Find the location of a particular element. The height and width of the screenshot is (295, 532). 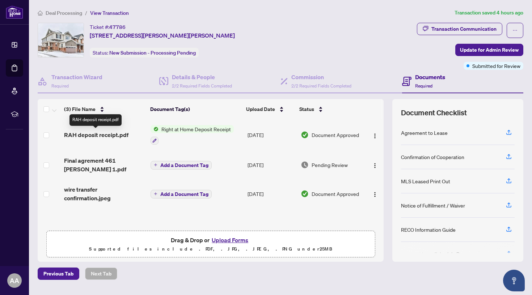

span: home is located at coordinates (40, 13).